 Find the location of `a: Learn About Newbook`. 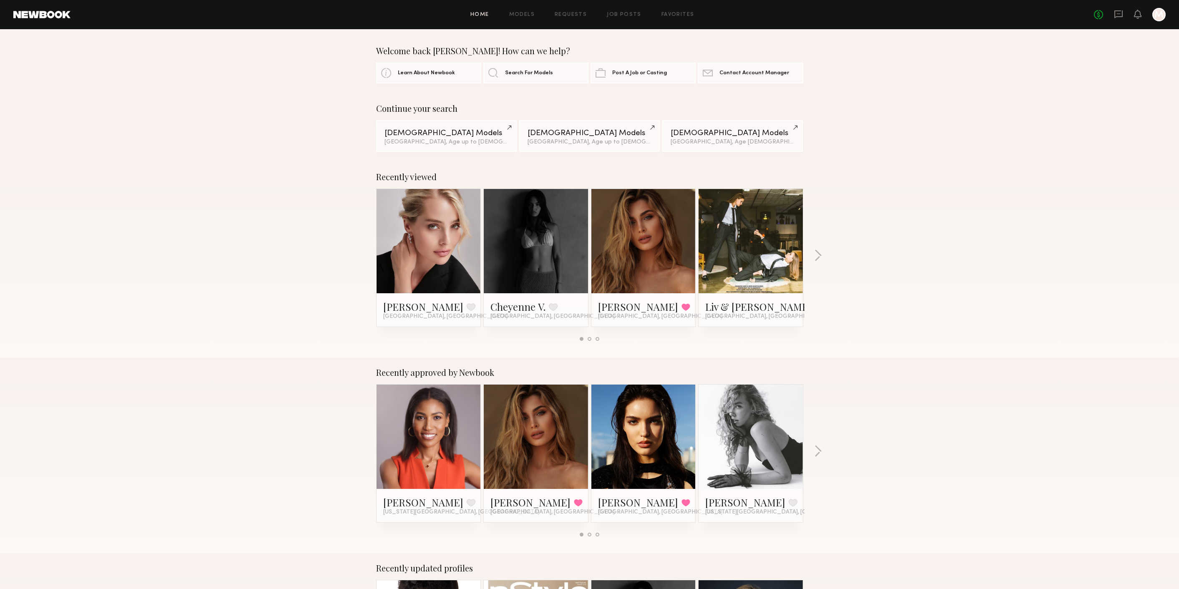

a: Learn About Newbook is located at coordinates (429, 73).